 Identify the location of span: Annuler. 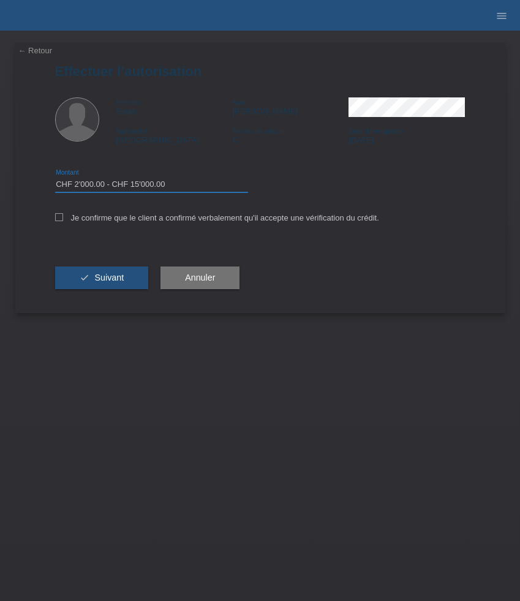
(200, 277).